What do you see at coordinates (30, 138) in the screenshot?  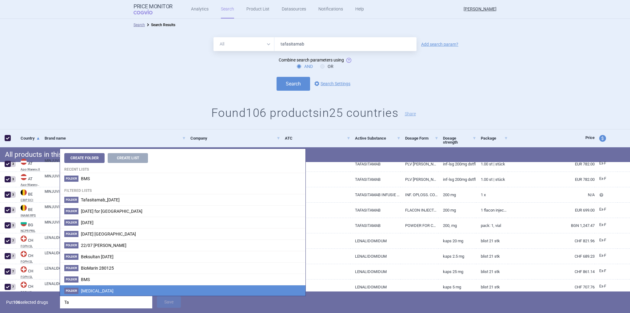 I see `a: Country` at bounding box center [30, 138].